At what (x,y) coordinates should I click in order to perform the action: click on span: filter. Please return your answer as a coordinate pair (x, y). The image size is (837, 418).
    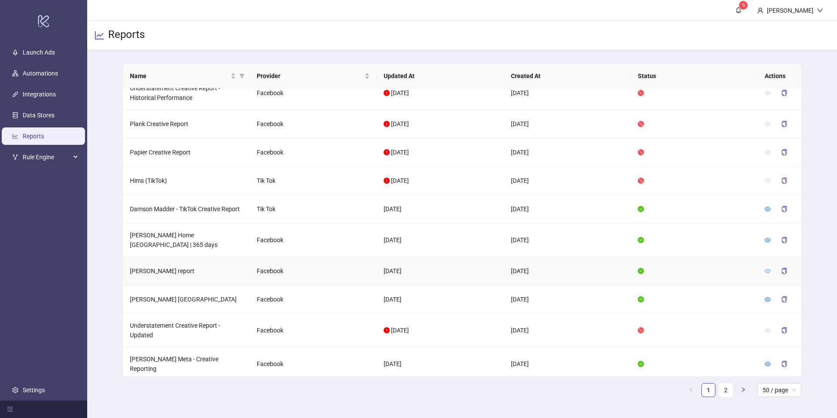
    Looking at the image, I should click on (242, 76).